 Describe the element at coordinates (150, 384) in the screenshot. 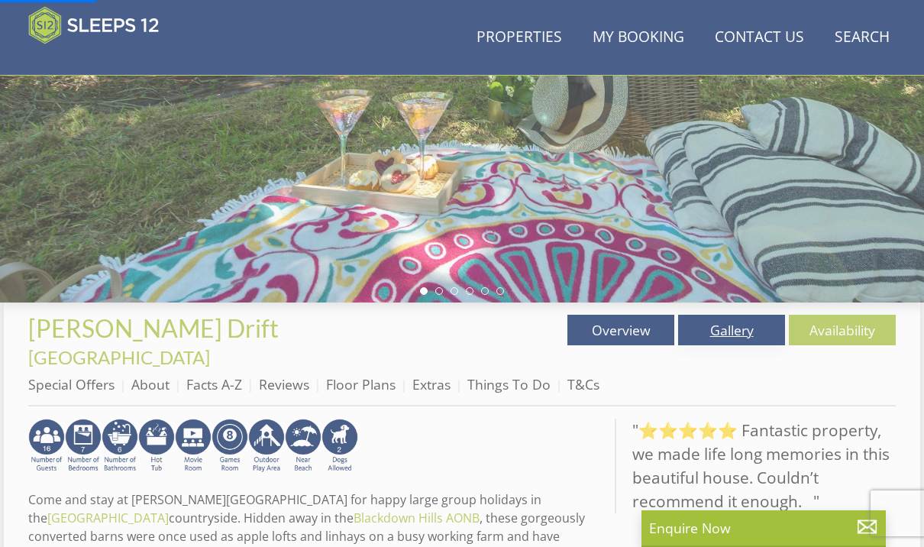

I see `a: About` at that location.